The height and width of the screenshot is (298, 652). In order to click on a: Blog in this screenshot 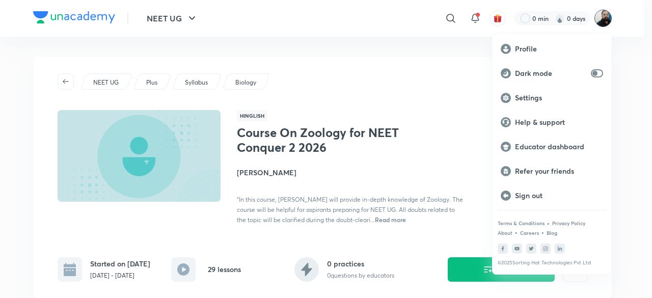, I will do `click(552, 233)`.